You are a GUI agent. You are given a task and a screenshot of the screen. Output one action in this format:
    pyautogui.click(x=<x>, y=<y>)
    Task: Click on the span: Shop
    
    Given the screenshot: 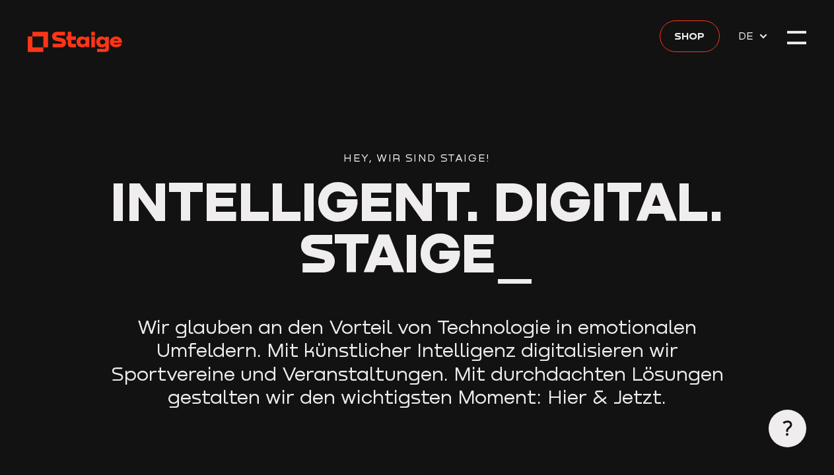 What is the action you would take?
    pyautogui.click(x=689, y=36)
    